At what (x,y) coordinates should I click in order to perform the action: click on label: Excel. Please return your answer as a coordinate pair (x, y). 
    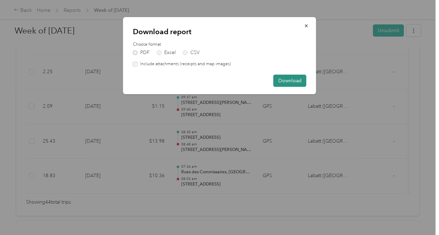
    Looking at the image, I should click on (166, 53).